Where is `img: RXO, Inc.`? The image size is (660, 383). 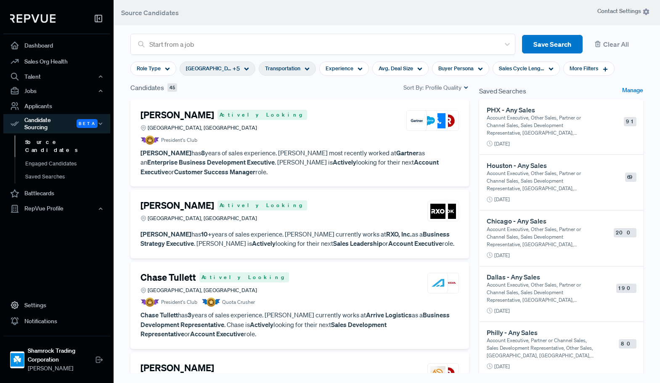
img: RXO, Inc. is located at coordinates (438, 211).